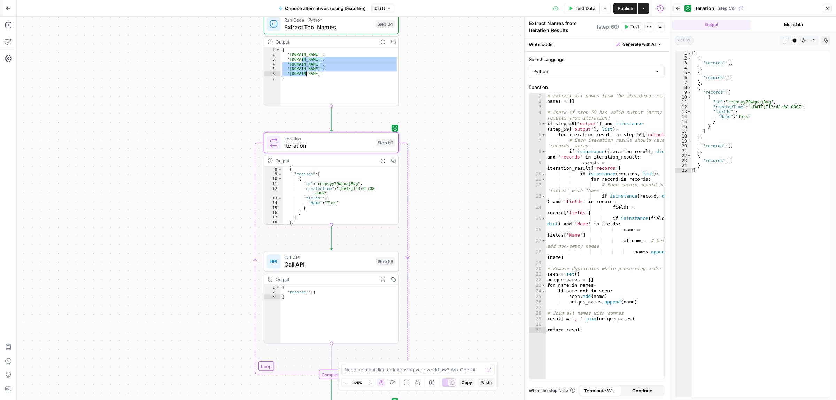  Describe the element at coordinates (704, 8) in the screenshot. I see `span: Iteration` at that location.